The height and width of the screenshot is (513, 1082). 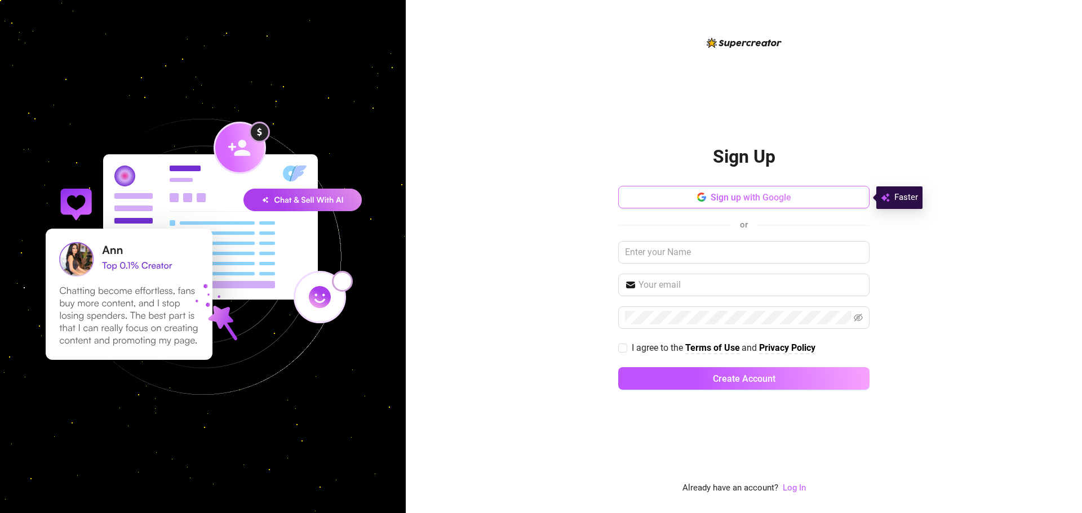 I want to click on a: Log In, so click(x=794, y=488).